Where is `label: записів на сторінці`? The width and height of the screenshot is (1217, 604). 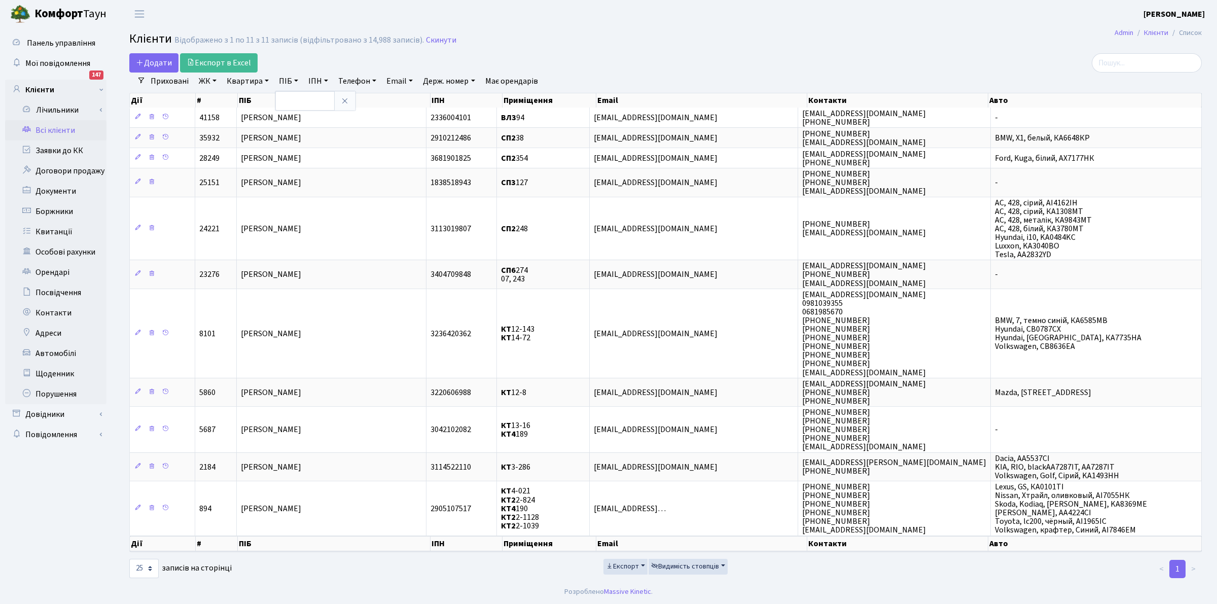 label: записів на сторінці is located at coordinates (180, 568).